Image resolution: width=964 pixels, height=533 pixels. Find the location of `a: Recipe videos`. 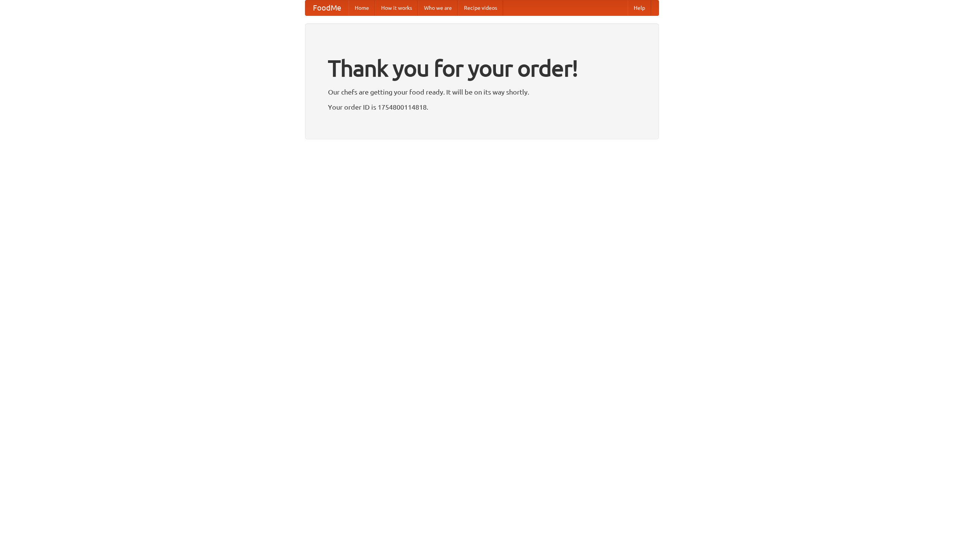

a: Recipe videos is located at coordinates (480, 8).